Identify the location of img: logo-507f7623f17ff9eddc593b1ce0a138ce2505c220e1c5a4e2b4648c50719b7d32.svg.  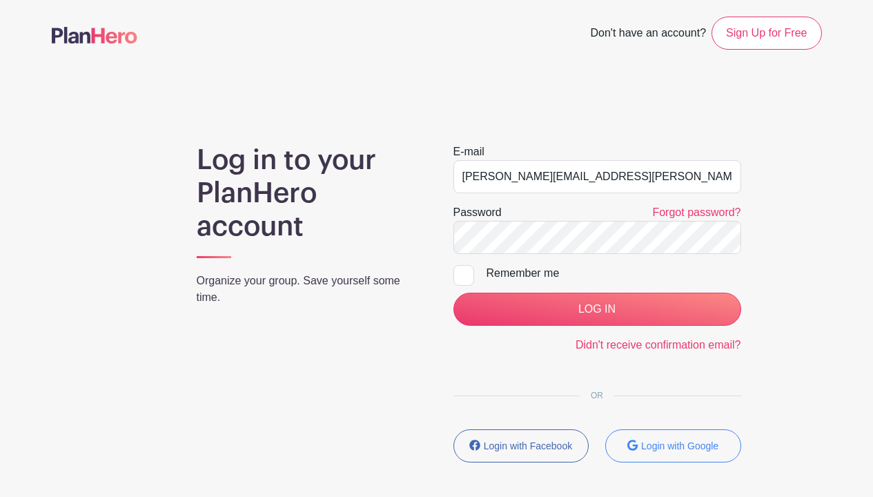
(95, 35).